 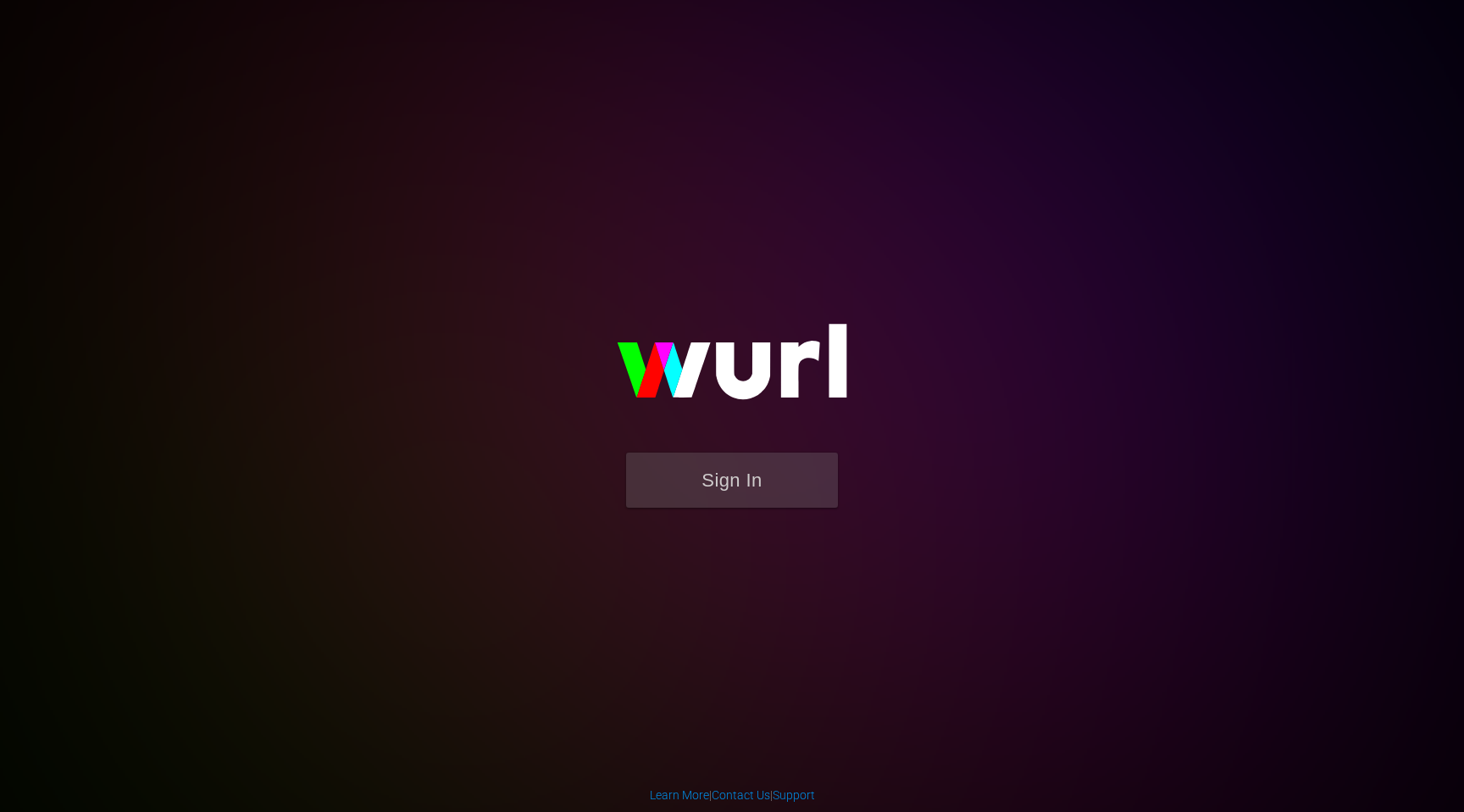 What do you see at coordinates (794, 795) in the screenshot?
I see `a: Support` at bounding box center [794, 795].